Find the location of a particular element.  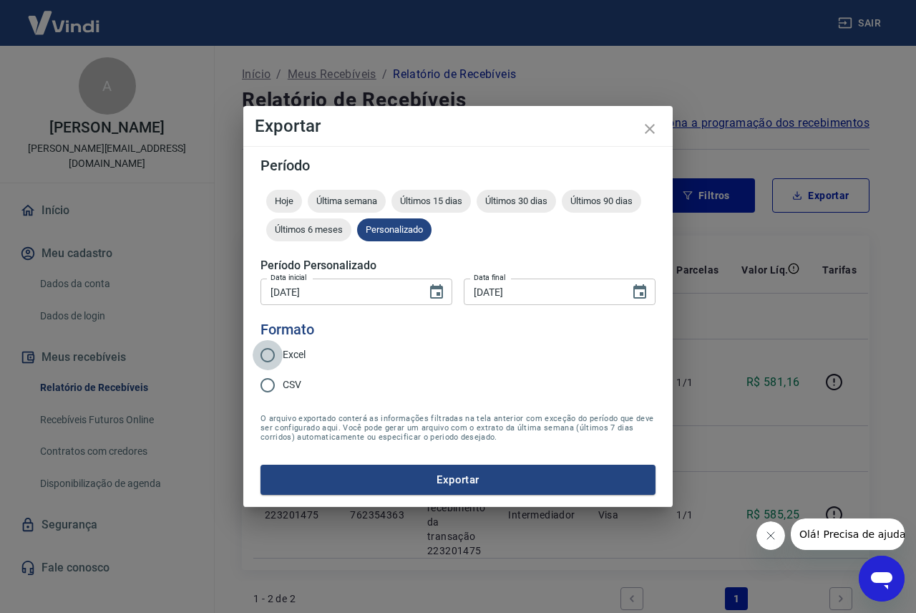

button: Exportar is located at coordinates (458, 480).